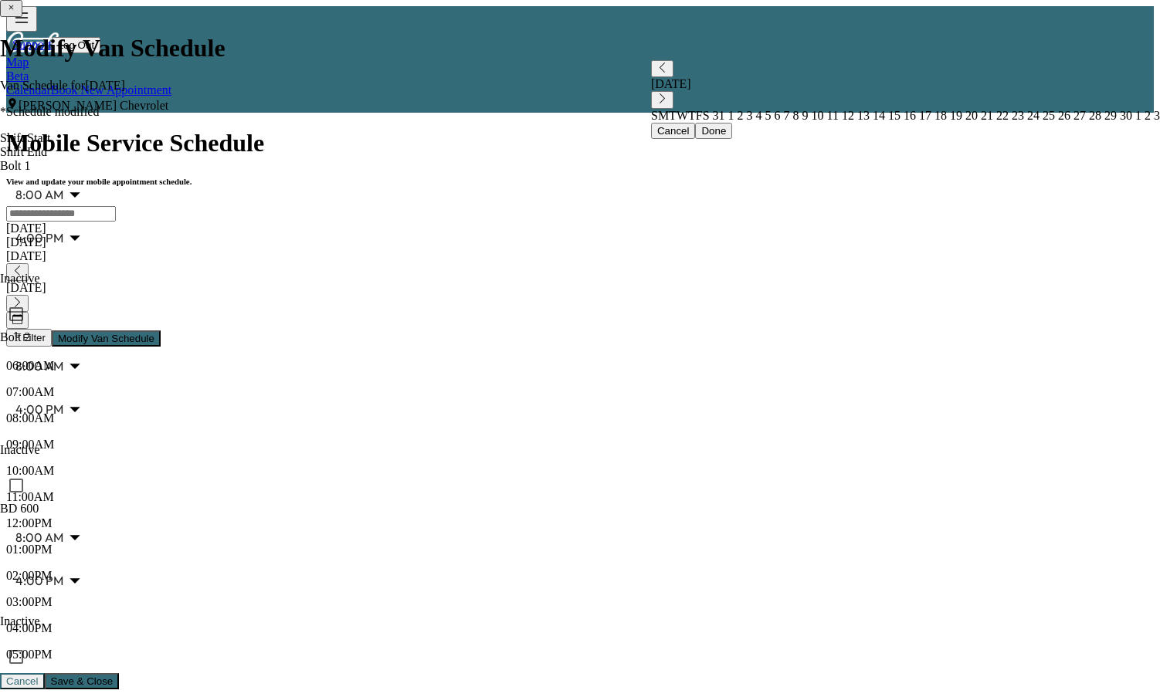 Image resolution: width=1160 pixels, height=697 pixels. Describe the element at coordinates (1109, 115) in the screenshot. I see `span: 29` at that location.